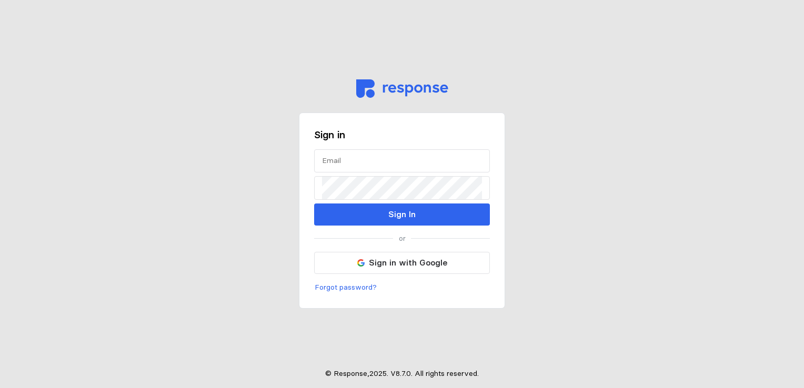  Describe the element at coordinates (346, 288) in the screenshot. I see `p: Forgot password?` at that location.